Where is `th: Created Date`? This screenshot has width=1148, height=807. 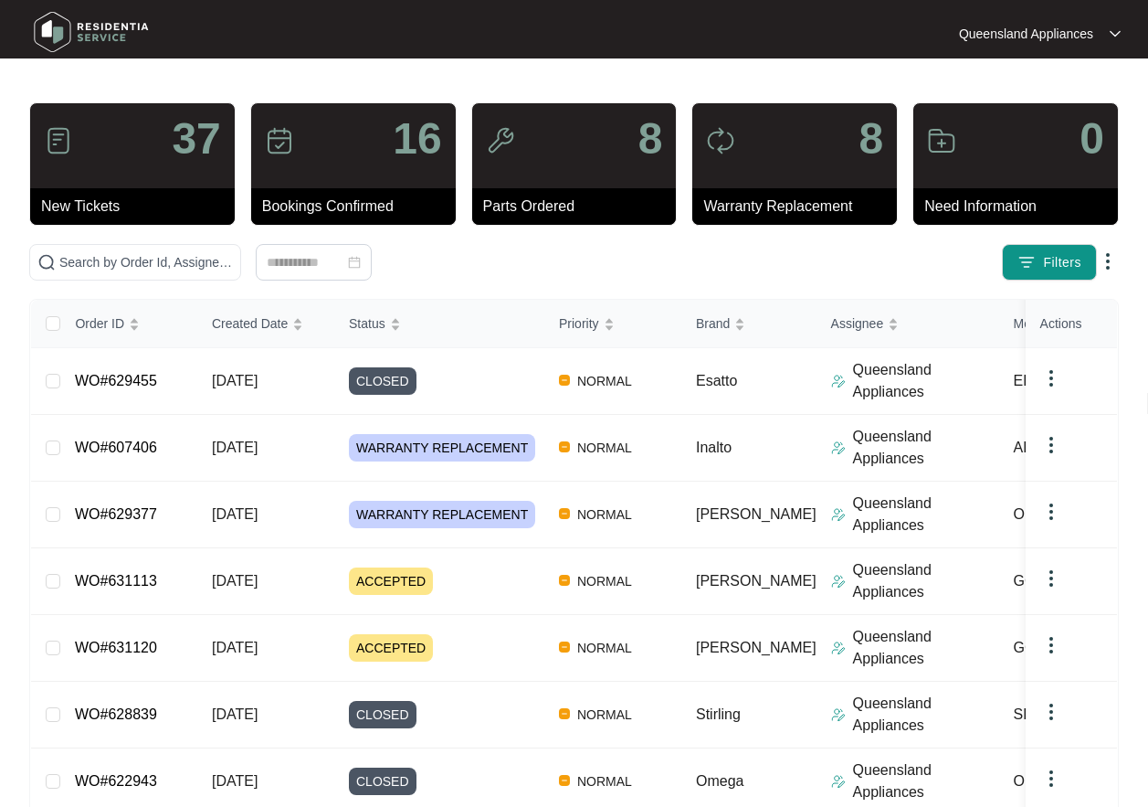 th: Created Date is located at coordinates (266, 323).